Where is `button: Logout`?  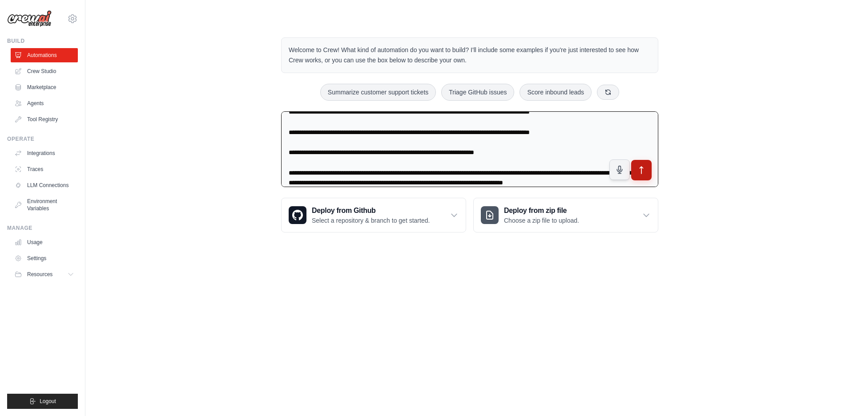 button: Logout is located at coordinates (42, 401).